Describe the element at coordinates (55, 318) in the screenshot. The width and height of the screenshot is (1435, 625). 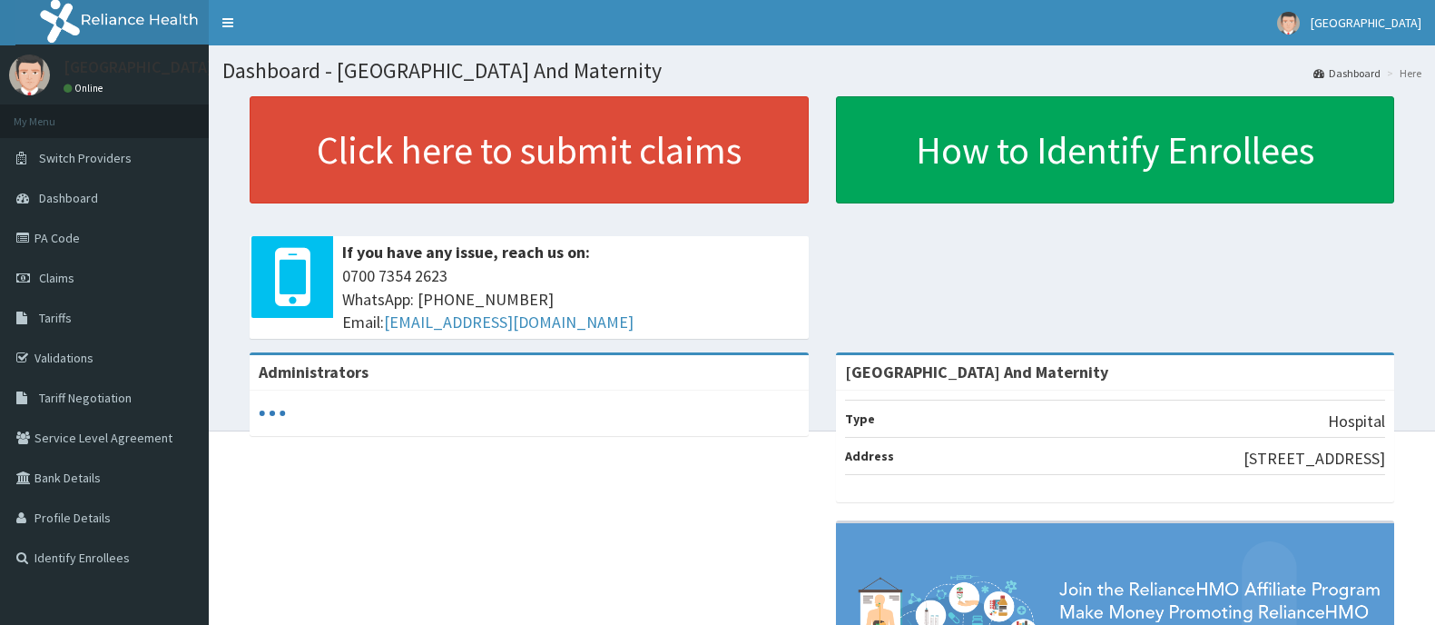
I see `span: Tariffs` at that location.